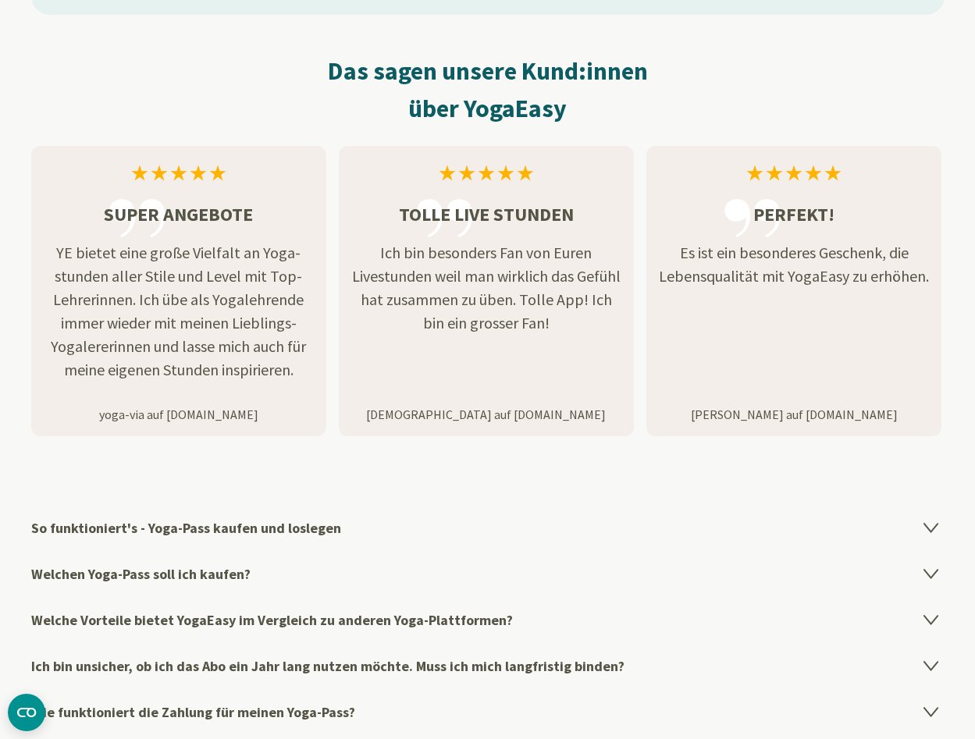 This screenshot has height=739, width=975. I want to click on h4: Welche Vorteile bietet YogaEasy im Vergleich zu anderen Yoga-Plattformen?, so click(488, 620).